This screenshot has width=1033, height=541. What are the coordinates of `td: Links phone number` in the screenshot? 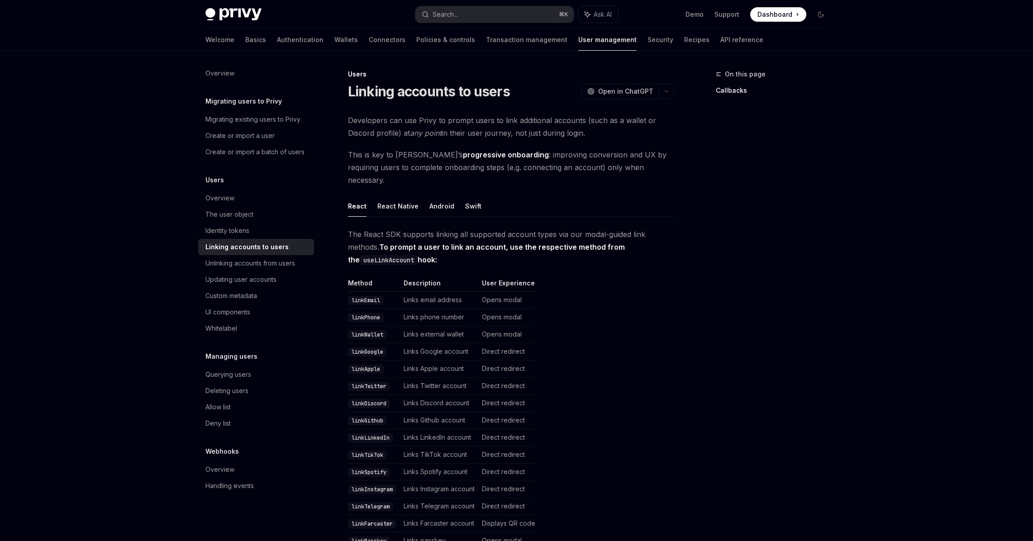 It's located at (439, 318).